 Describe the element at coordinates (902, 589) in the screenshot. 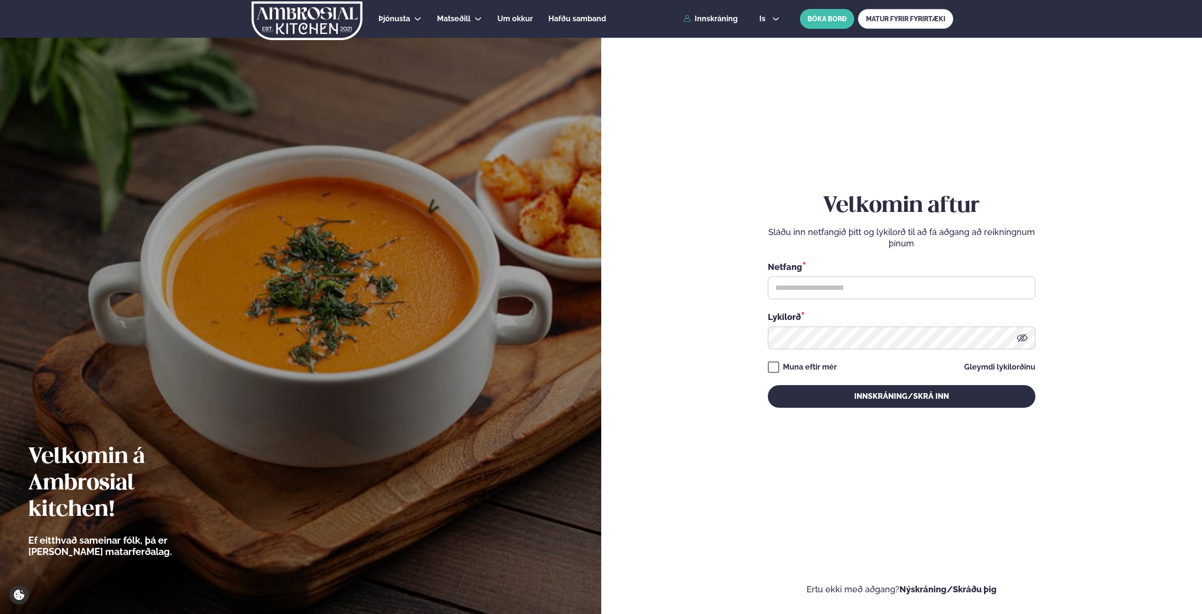

I see `p: Ertu ekki með aðgang?` at that location.